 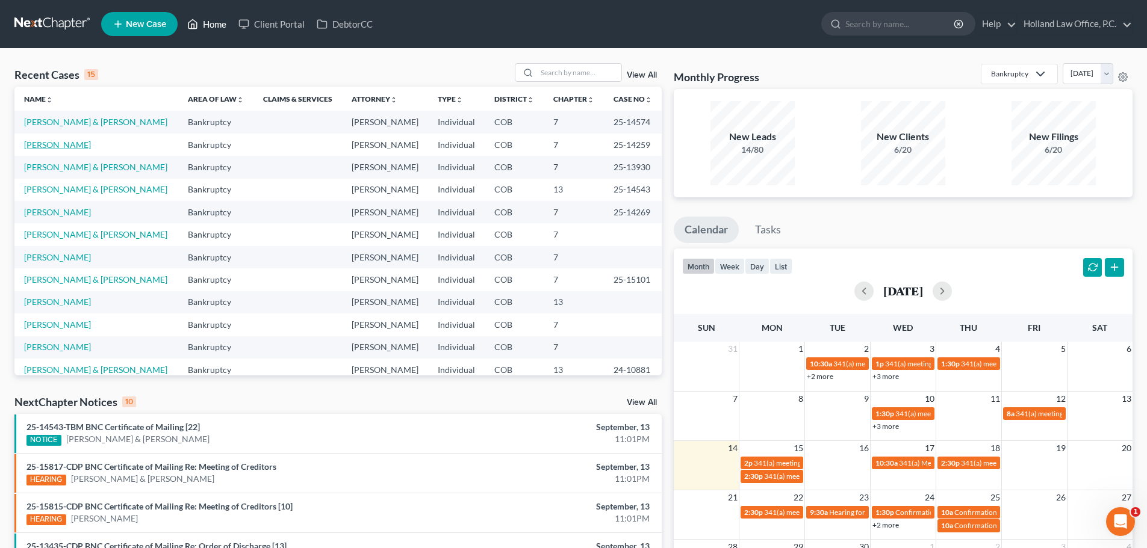 I want to click on span: 1p, so click(x=879, y=364).